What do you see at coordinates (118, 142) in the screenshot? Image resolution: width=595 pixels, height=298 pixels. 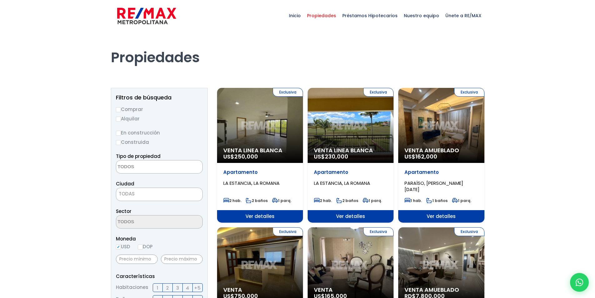 I see `input: Construida` at bounding box center [118, 142].